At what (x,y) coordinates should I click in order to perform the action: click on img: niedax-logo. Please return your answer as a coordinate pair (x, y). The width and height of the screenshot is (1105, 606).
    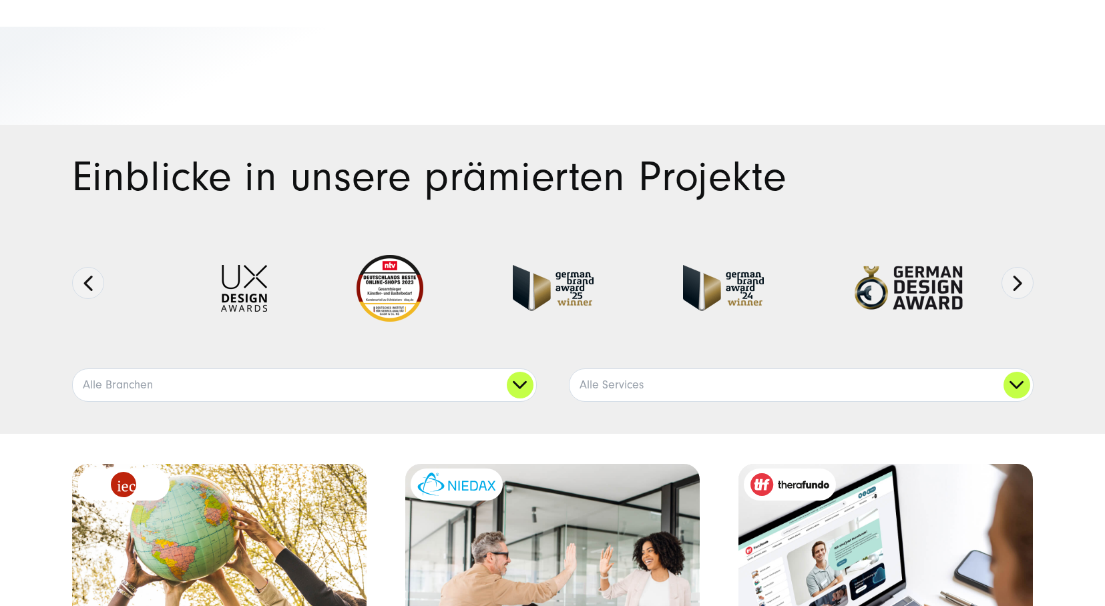
    Looking at the image, I should click on (457, 484).